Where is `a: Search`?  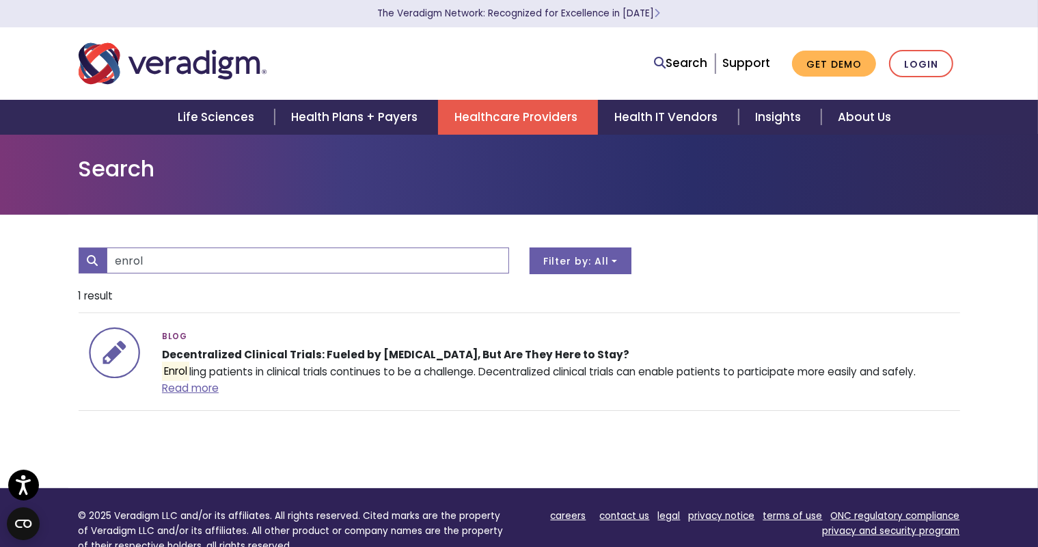
a: Search is located at coordinates (682, 63).